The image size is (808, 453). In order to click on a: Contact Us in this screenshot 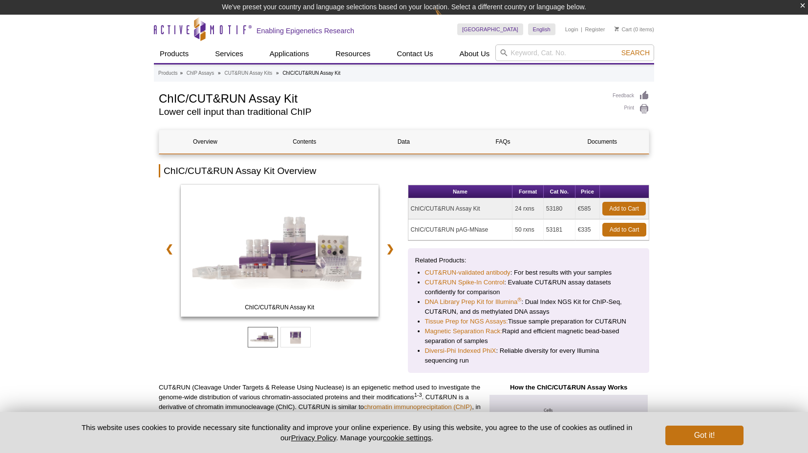, I will do `click(415, 54)`.